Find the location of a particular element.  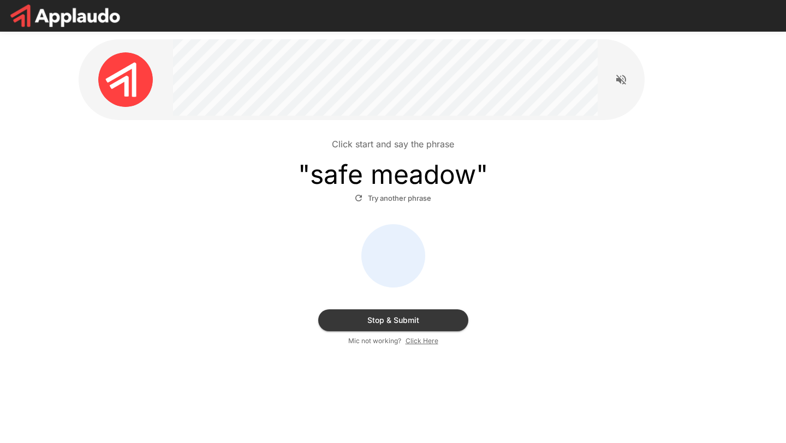

button: Read questions aloud is located at coordinates (621, 80).